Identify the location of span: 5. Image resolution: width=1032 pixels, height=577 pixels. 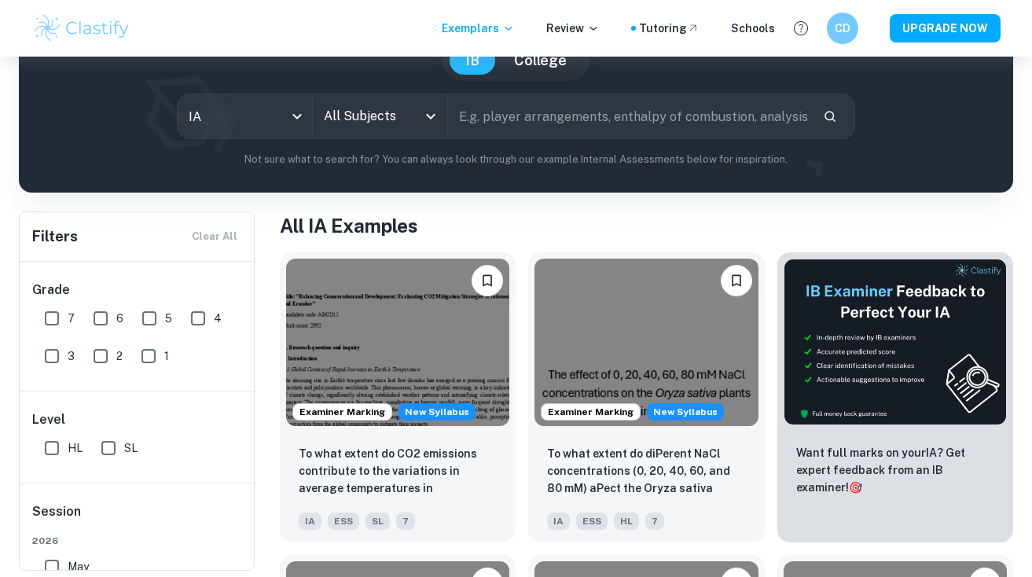
(168, 318).